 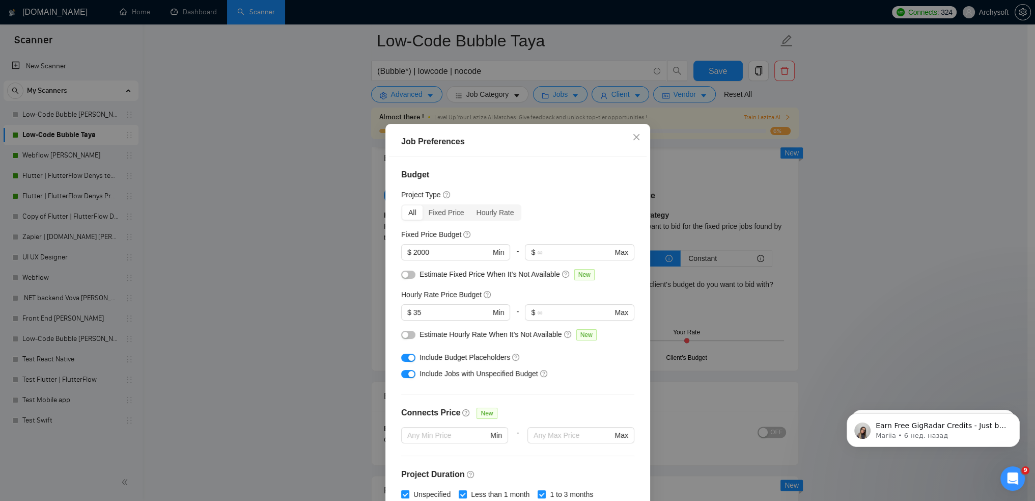 I want to click on p: Здравствуйте! 👋, so click(x=102, y=81).